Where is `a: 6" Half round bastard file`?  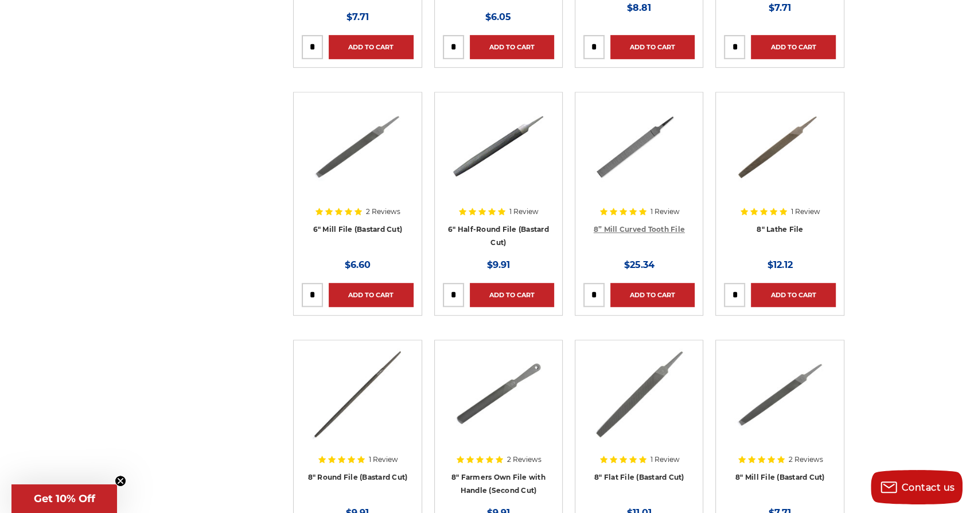 a: 6" Half round bastard file is located at coordinates (499, 156).